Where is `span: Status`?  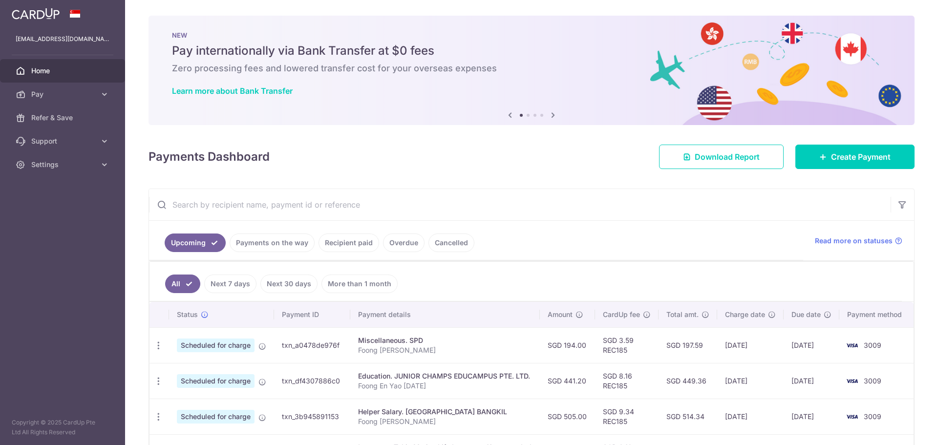
span: Status is located at coordinates (187, 315).